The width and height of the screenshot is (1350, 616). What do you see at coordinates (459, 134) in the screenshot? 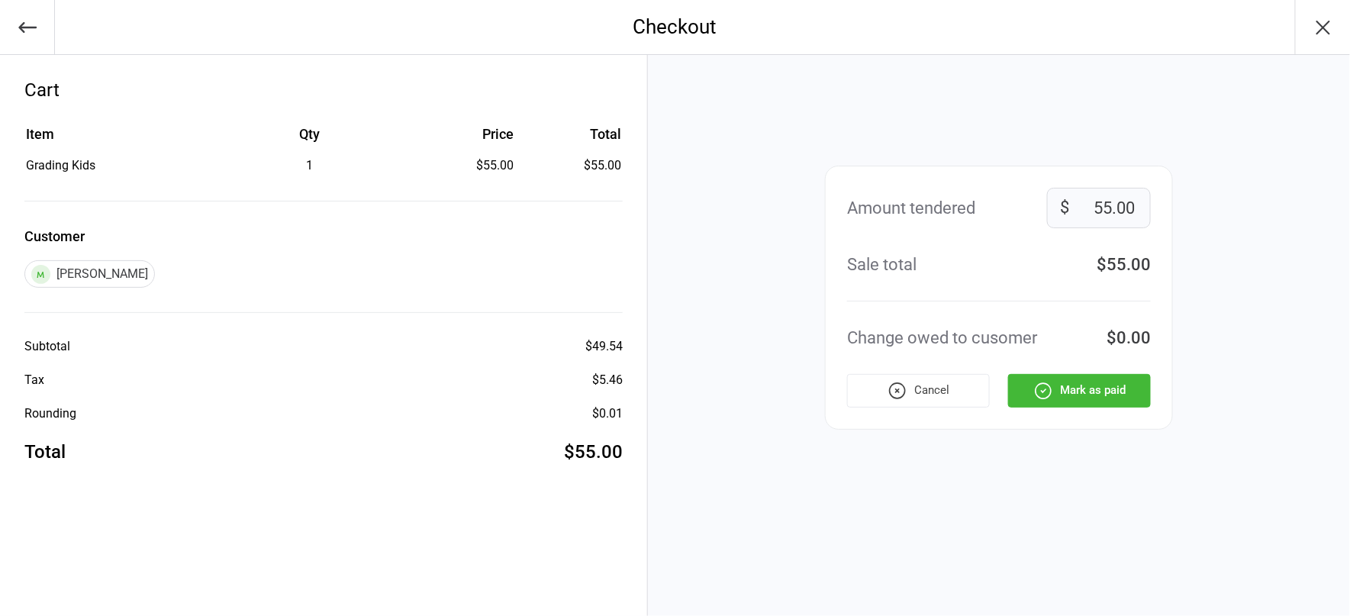
I see `div: Price` at bounding box center [459, 134].